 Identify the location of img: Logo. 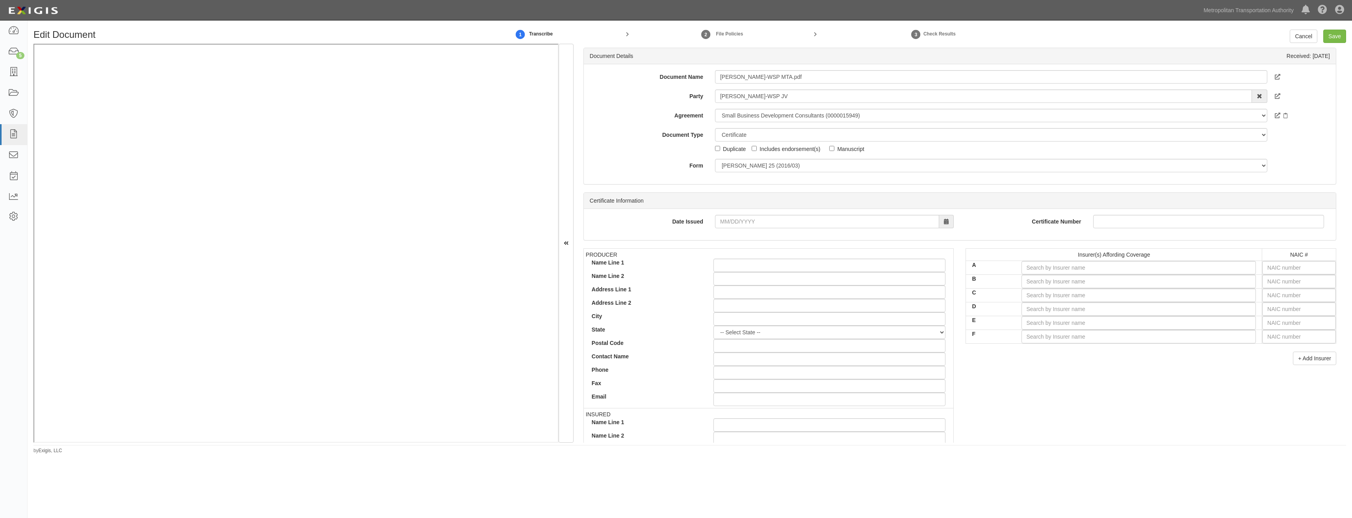
(33, 11).